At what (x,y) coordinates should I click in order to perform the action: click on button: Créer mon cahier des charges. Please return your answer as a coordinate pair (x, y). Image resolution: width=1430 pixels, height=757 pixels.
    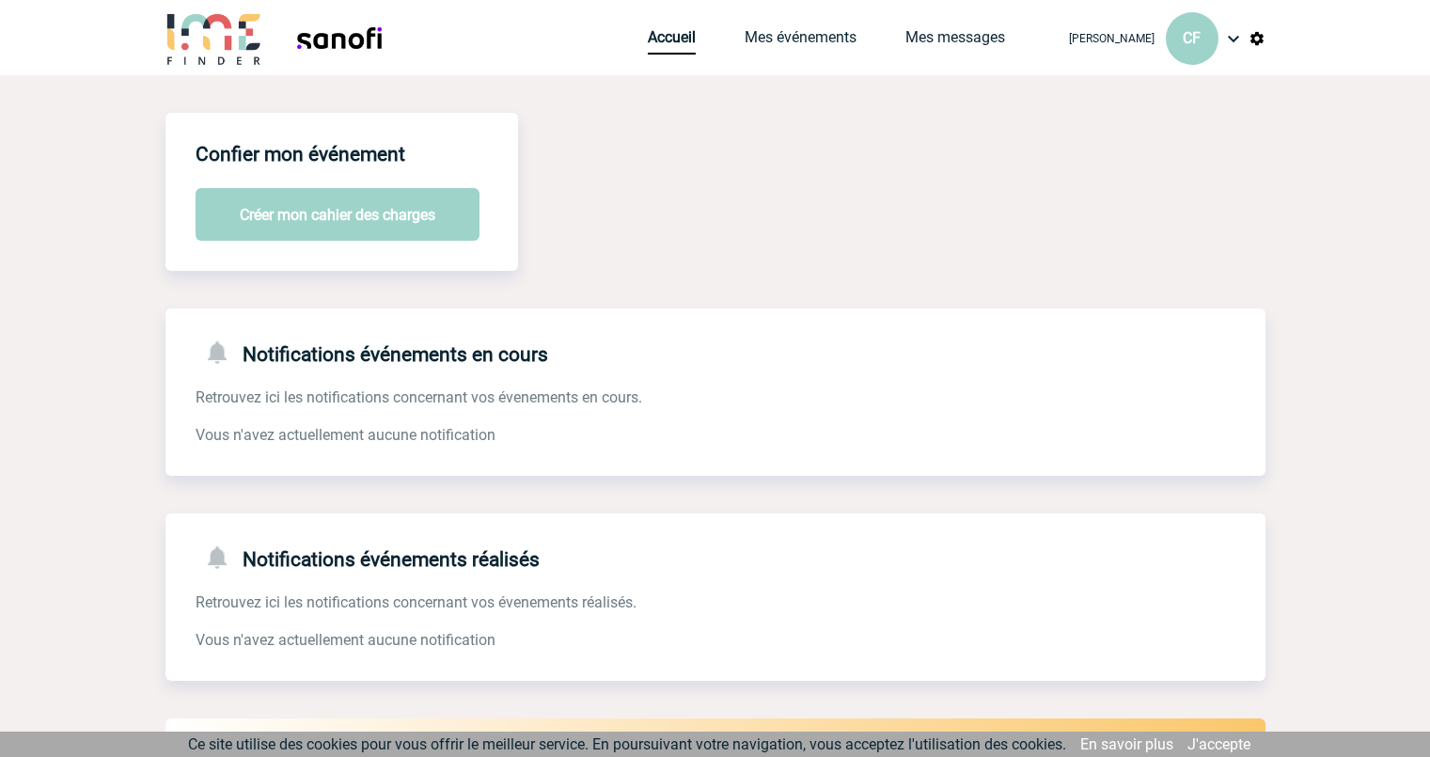
    Looking at the image, I should click on (337, 214).